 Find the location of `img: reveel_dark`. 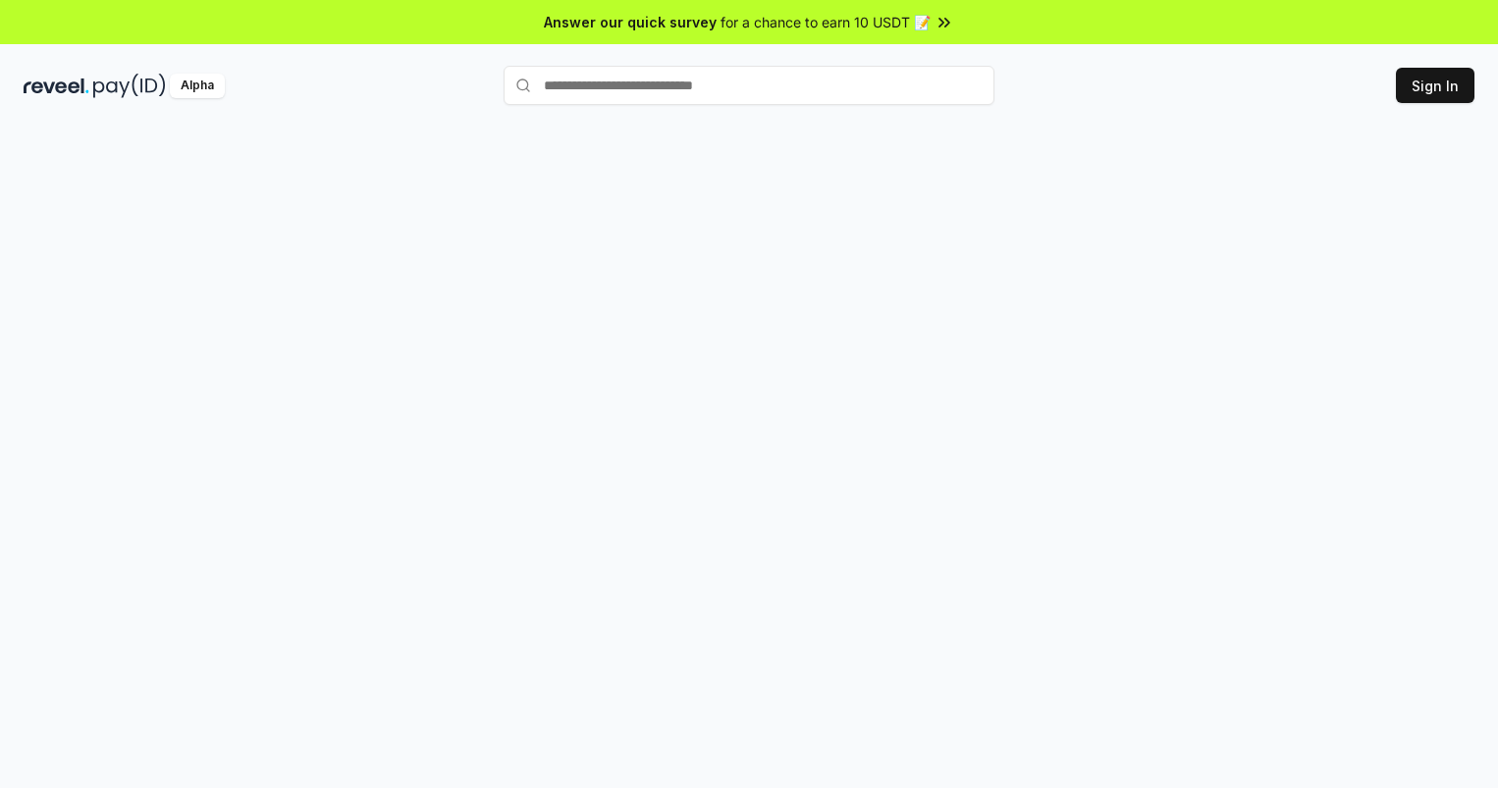

img: reveel_dark is located at coordinates (56, 85).